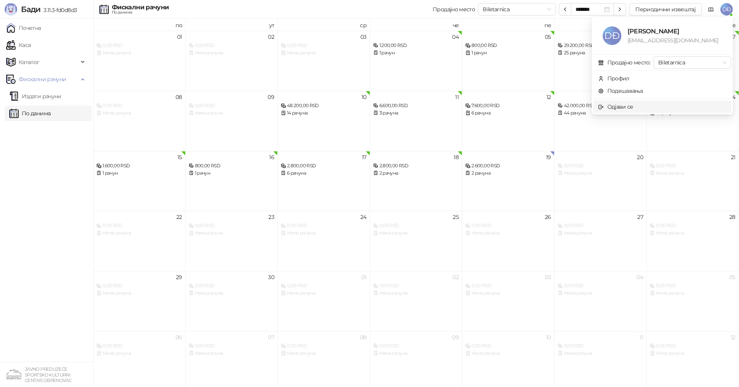  Describe the element at coordinates (601, 24) in the screenshot. I see `th: су` at that location.